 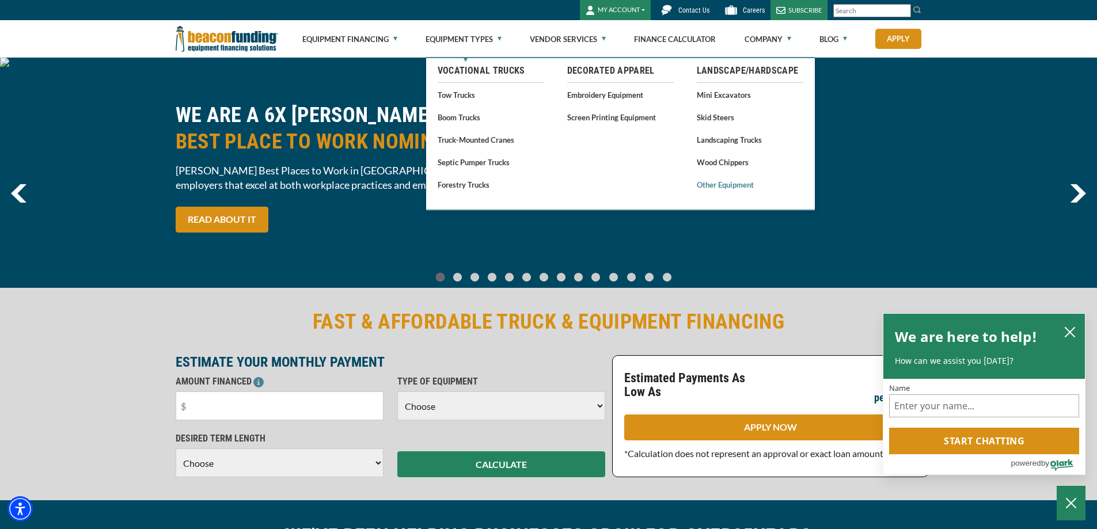 What do you see at coordinates (544, 277) in the screenshot?
I see `a: Go To Slide 6` at bounding box center [544, 277].